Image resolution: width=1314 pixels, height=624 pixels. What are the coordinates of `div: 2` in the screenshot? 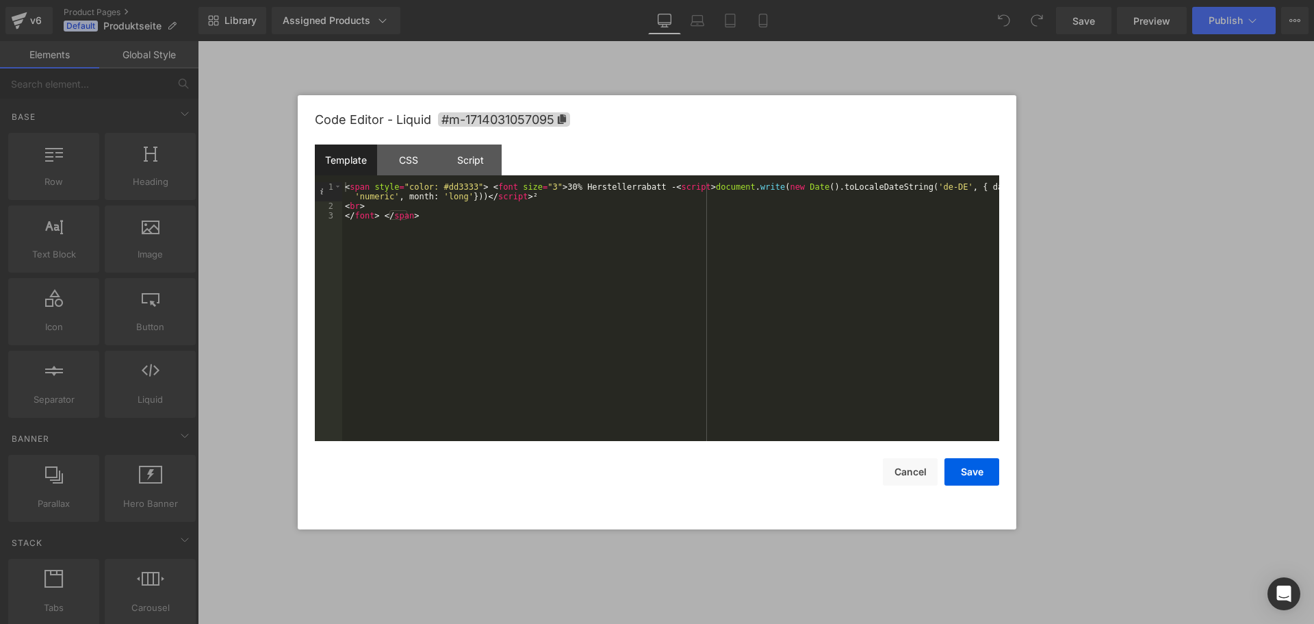 It's located at (329, 206).